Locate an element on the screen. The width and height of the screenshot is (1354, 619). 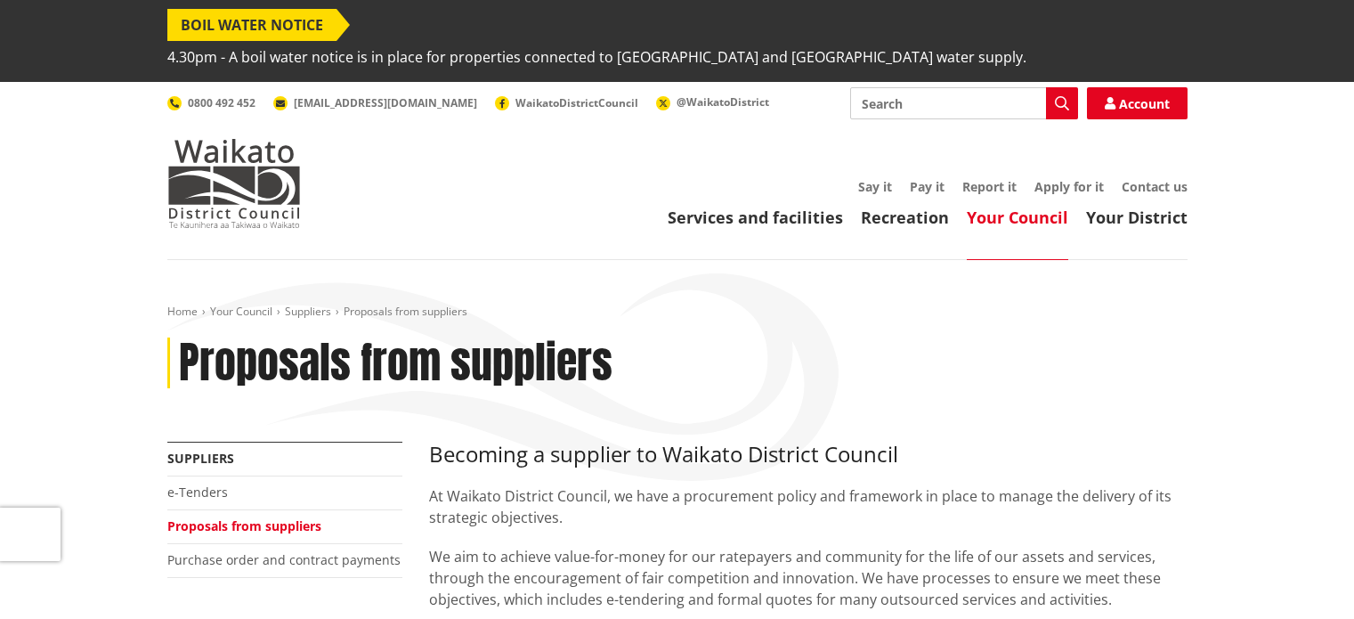
a: Say it is located at coordinates (875, 186).